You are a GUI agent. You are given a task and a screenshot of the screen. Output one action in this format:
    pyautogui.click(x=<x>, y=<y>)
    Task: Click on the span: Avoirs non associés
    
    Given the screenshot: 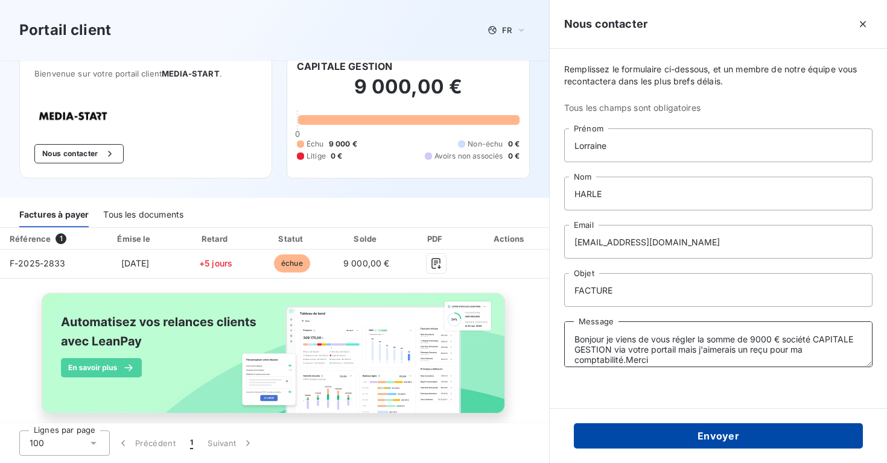 What is the action you would take?
    pyautogui.click(x=469, y=156)
    